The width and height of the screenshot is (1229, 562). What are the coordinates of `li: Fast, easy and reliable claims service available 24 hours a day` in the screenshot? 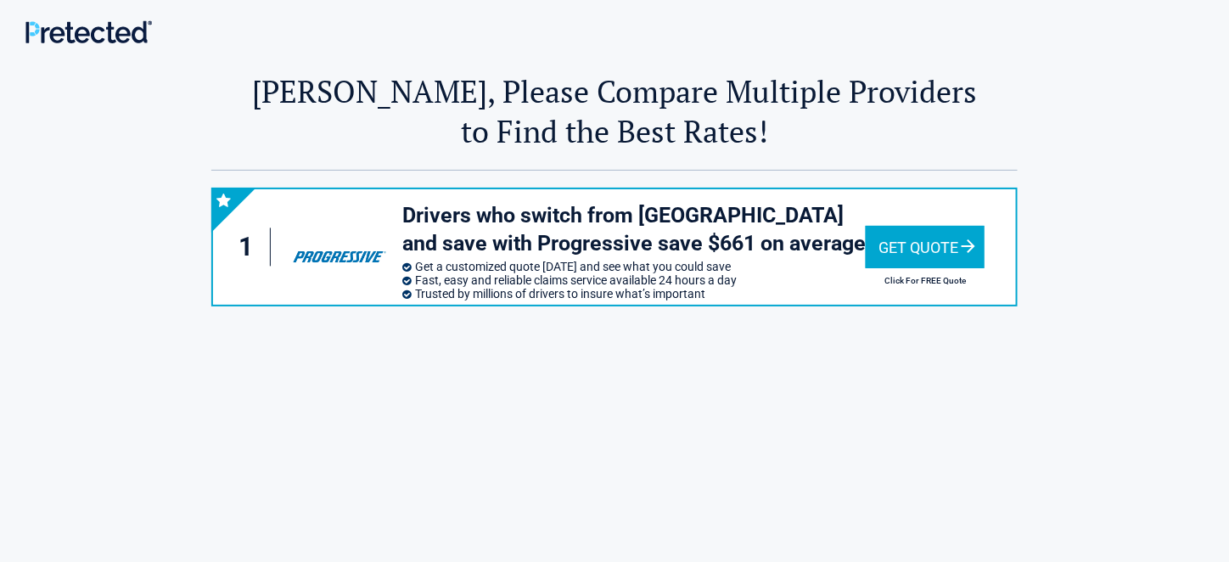 It's located at (634, 280).